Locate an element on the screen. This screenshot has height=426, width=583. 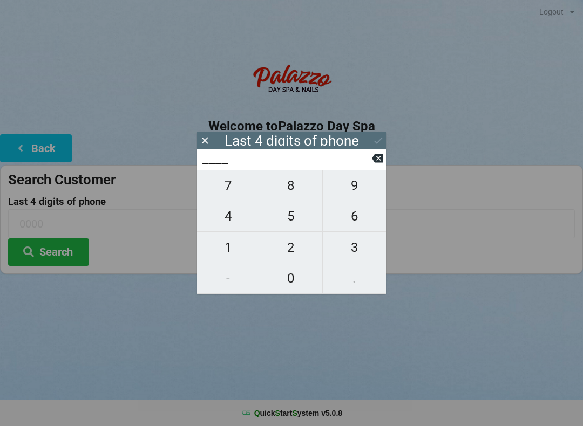
button: 2 is located at coordinates (291, 247).